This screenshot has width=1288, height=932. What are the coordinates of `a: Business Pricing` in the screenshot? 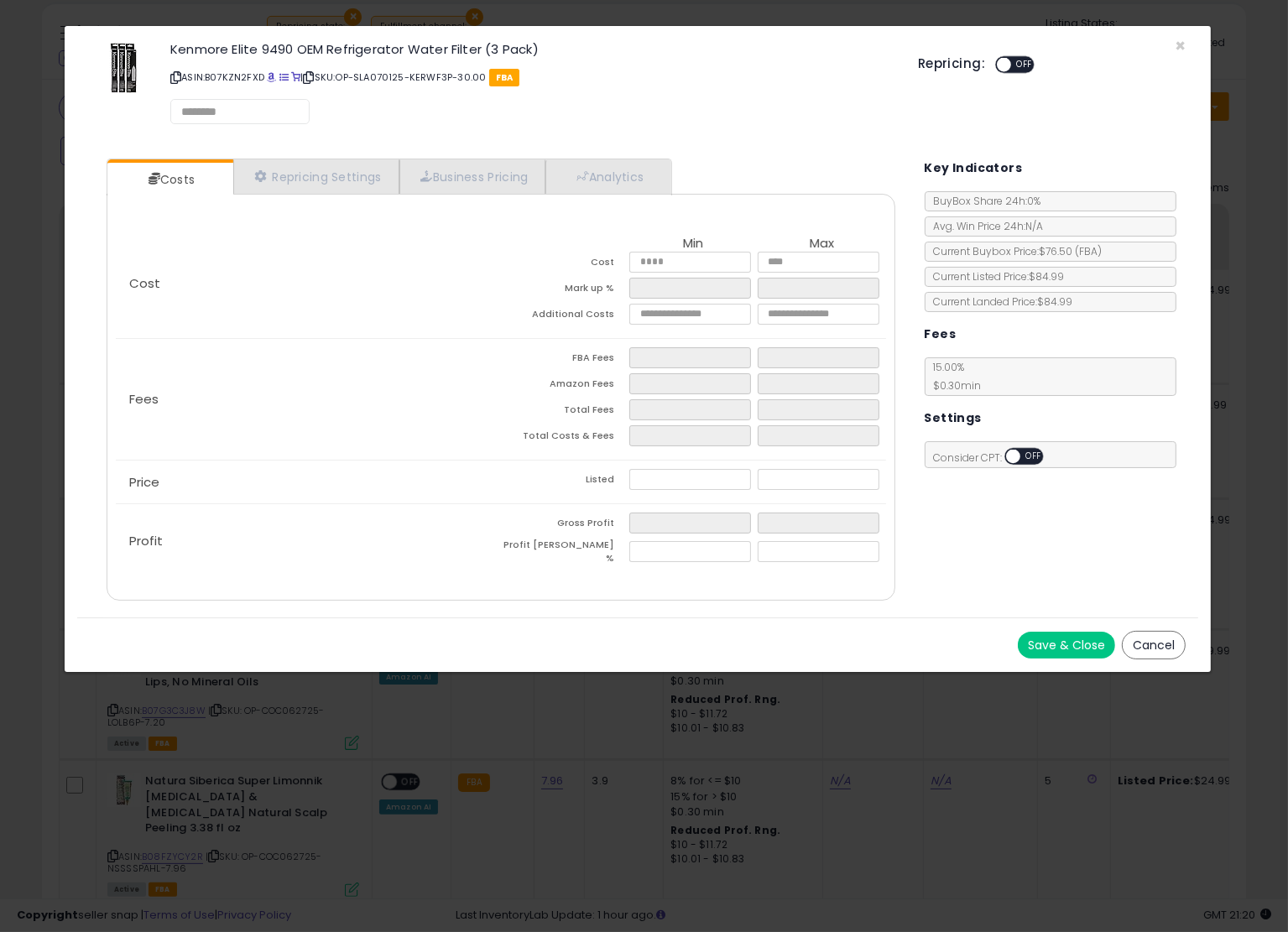 It's located at (473, 176).